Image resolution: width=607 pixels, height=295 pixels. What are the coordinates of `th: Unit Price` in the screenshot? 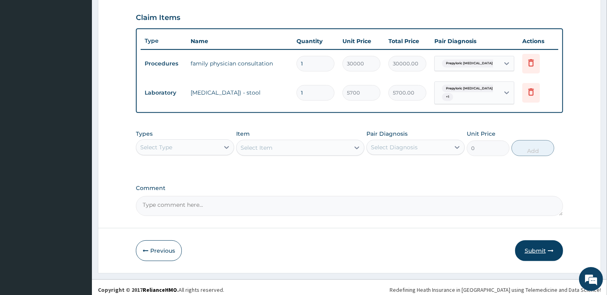 It's located at (361, 41).